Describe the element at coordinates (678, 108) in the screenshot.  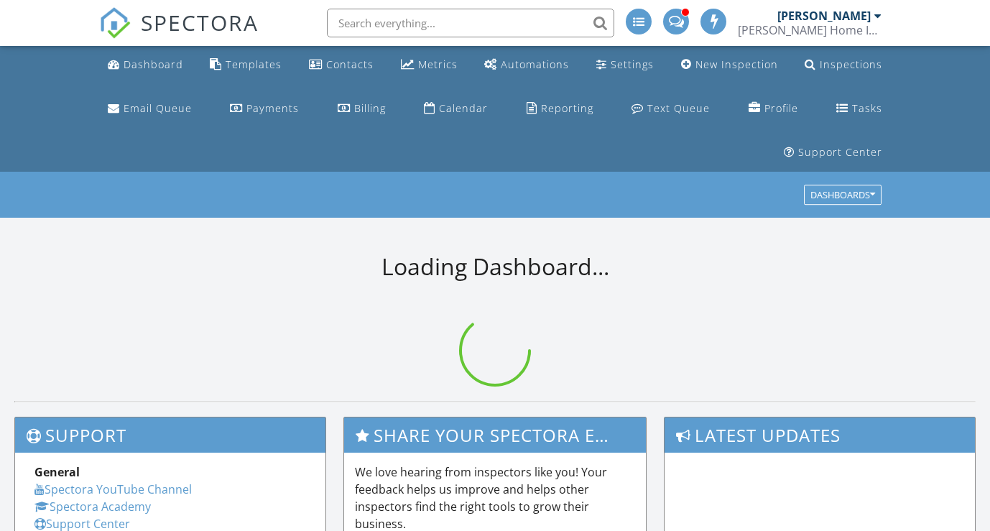
I see `div: Text Queue` at that location.